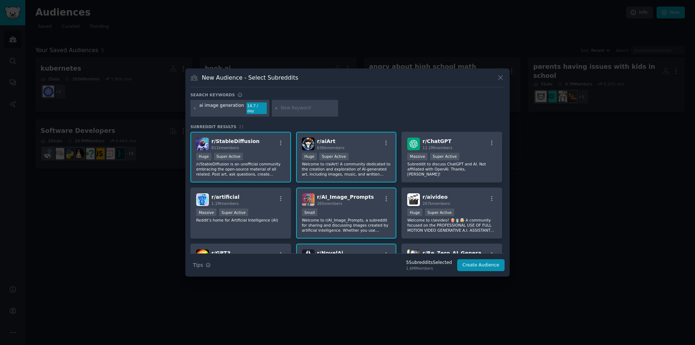 The image size is (695, 345). Describe the element at coordinates (346, 169) in the screenshot. I see `p: Welcome to r/aiArt! A community dedicated to the creation and exploration of AI-generated art, in...` at that location.